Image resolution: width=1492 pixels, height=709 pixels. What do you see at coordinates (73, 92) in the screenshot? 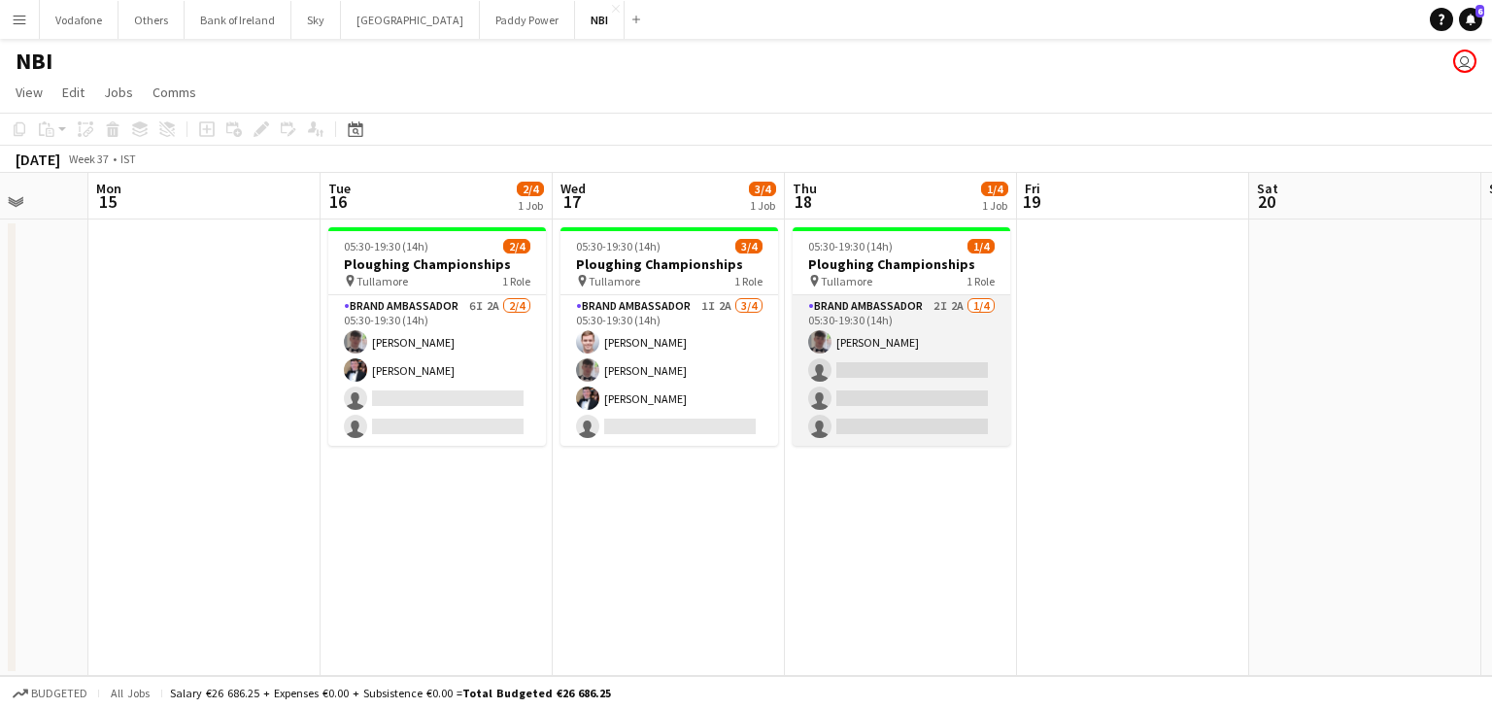
I see `span: Edit` at bounding box center [73, 92].